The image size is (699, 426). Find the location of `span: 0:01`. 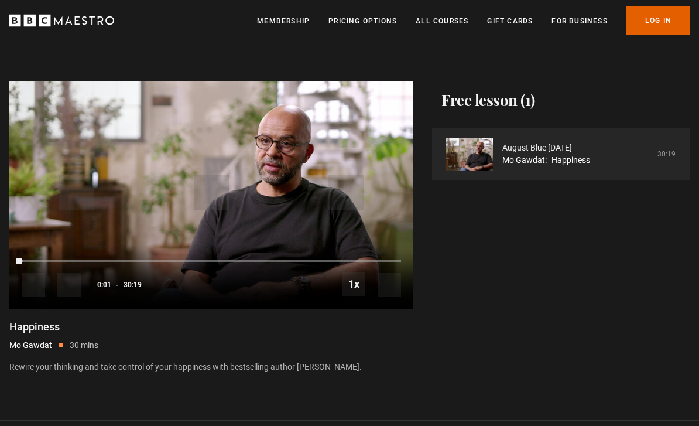

span: 0:01 is located at coordinates (104, 285).